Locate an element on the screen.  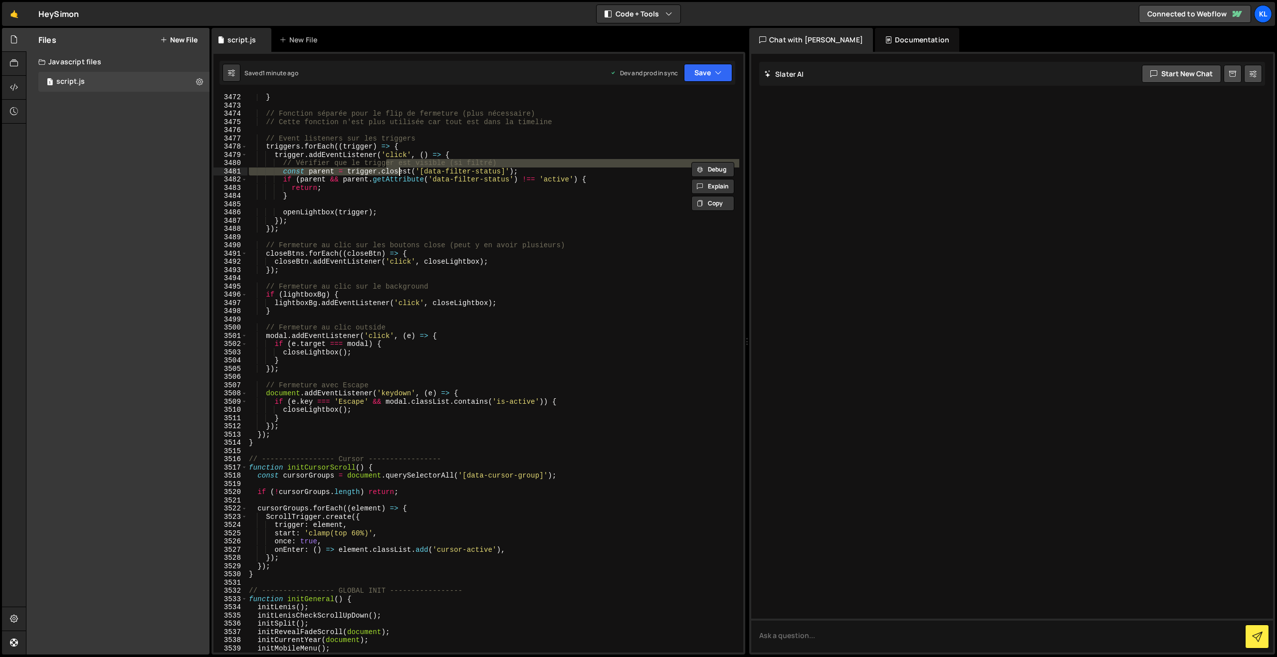
div: 3525 is located at coordinates (230, 534).